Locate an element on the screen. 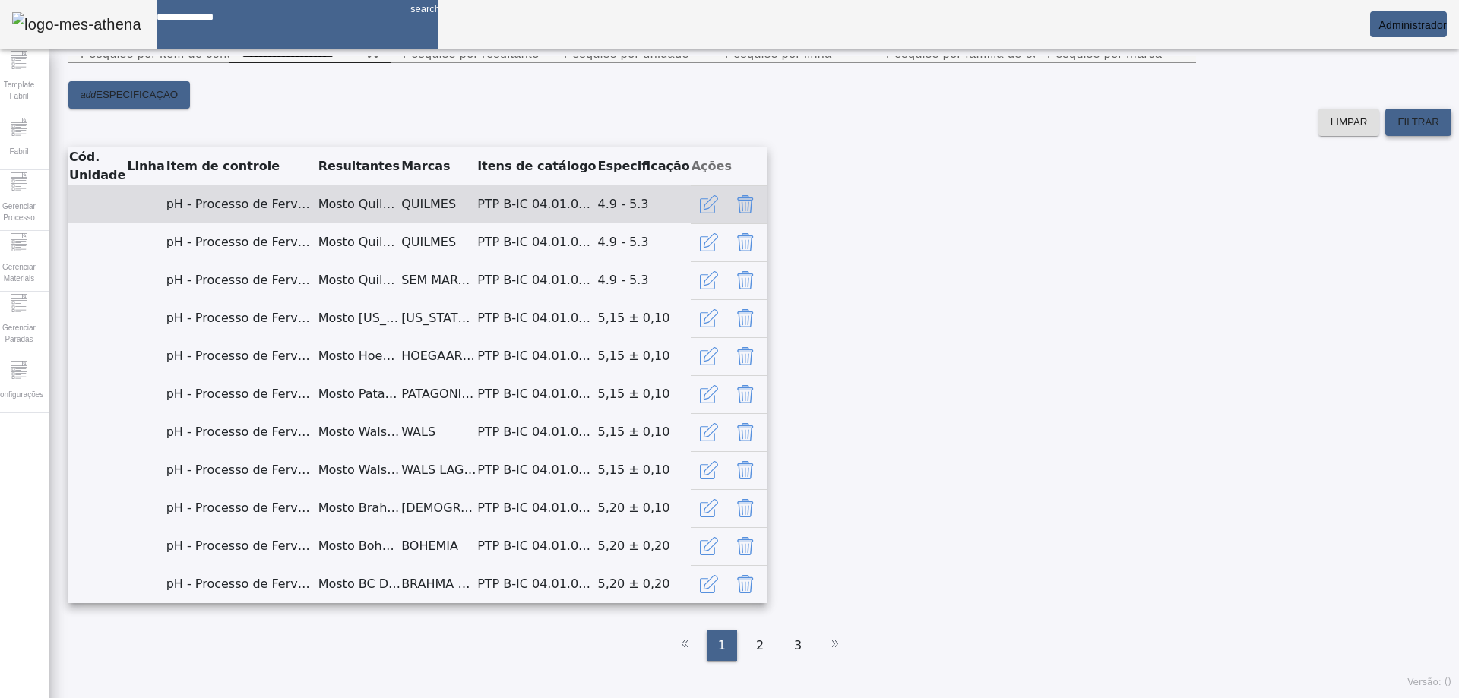  span: LIMPAR is located at coordinates (1349, 122).